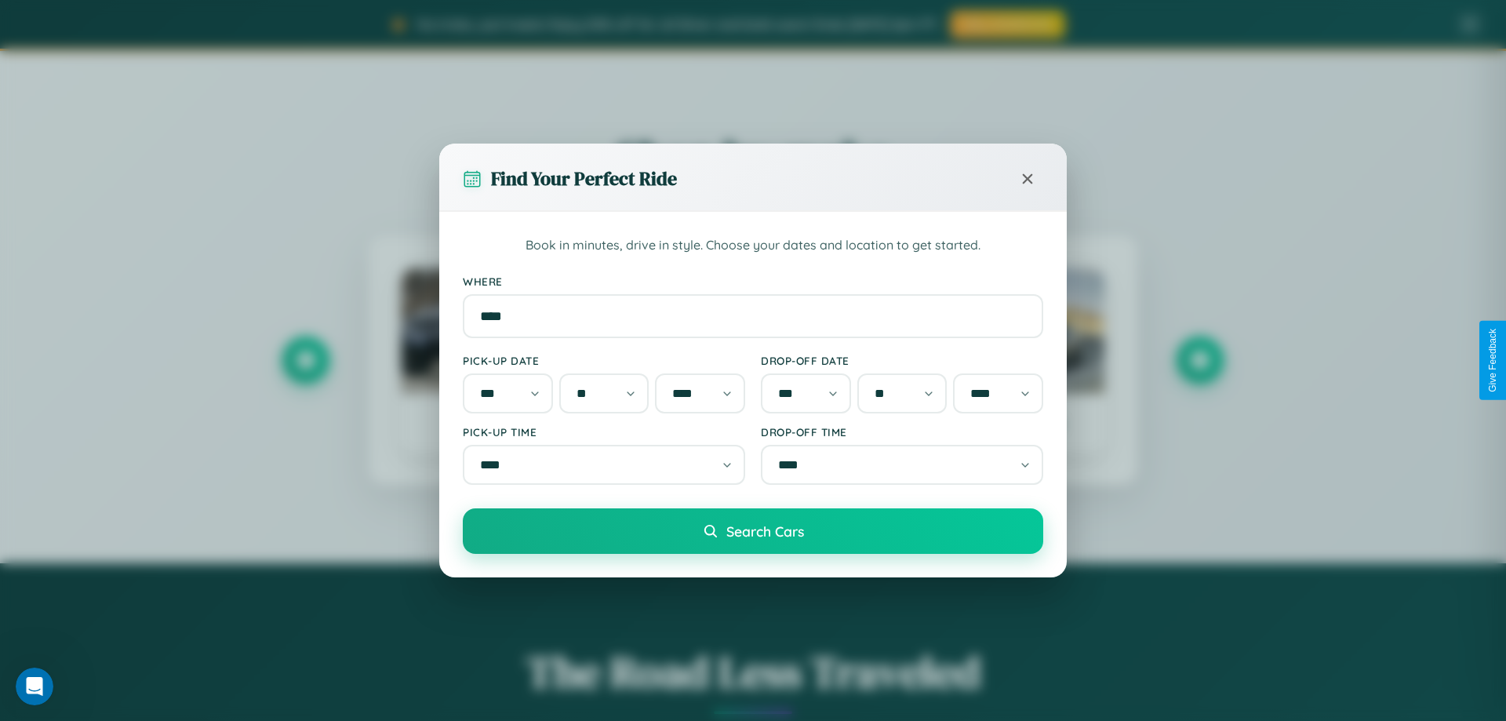 The image size is (1506, 721). What do you see at coordinates (753, 531) in the screenshot?
I see `button: Search Cars` at bounding box center [753, 531].